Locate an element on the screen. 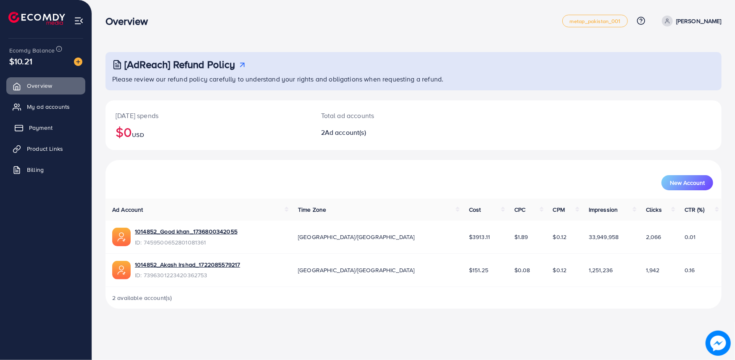 Image resolution: width=735 pixels, height=360 pixels. span: $3913.11 is located at coordinates (479, 237).